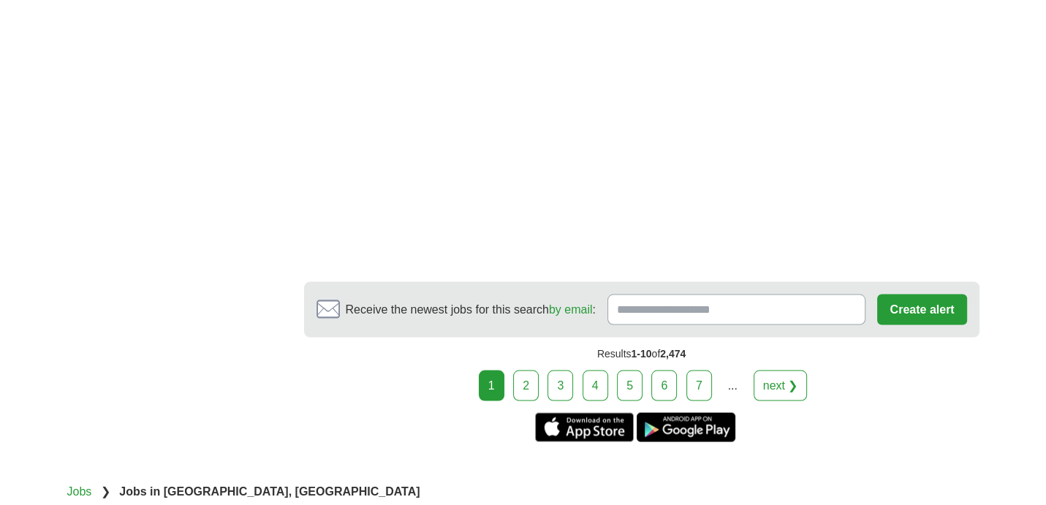 Image resolution: width=1046 pixels, height=505 pixels. I want to click on a: 5, so click(629, 386).